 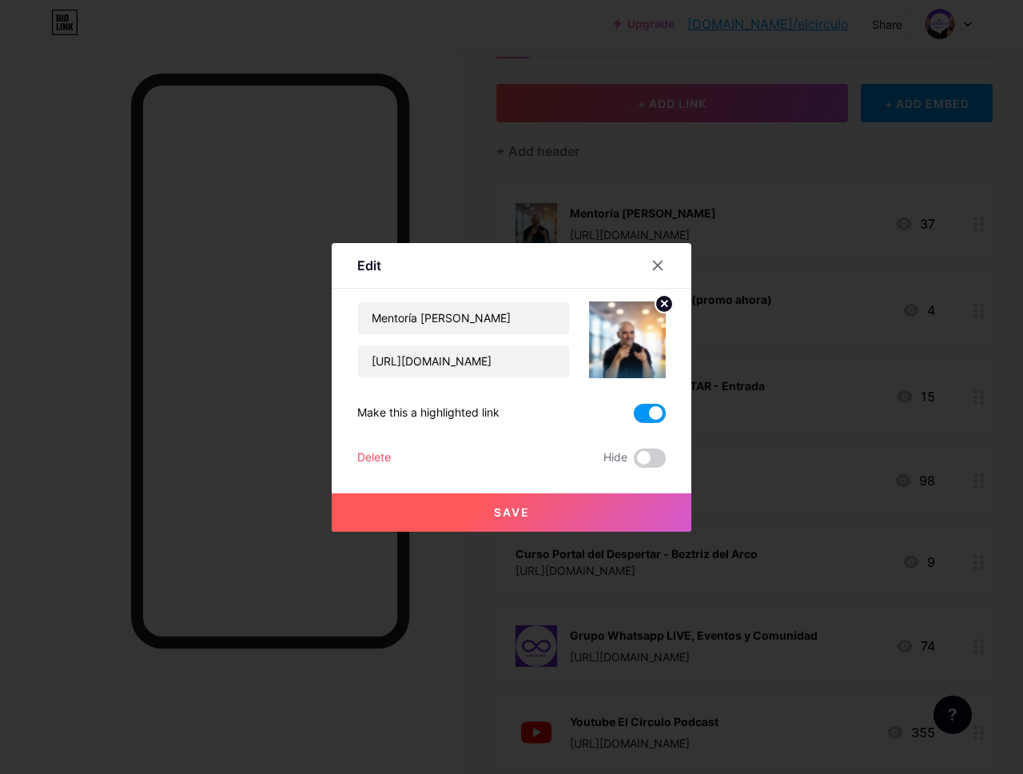 I want to click on img: link_thumbnail, so click(x=628, y=340).